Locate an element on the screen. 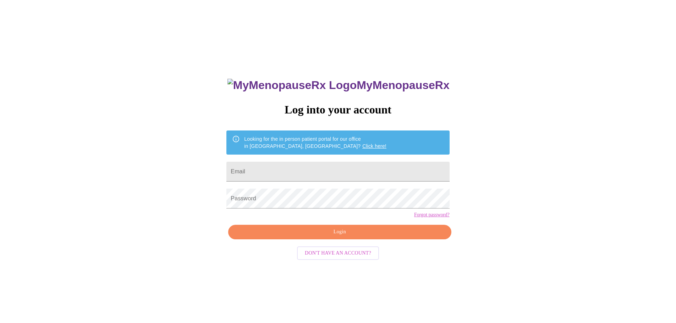 The height and width of the screenshot is (323, 676). img: MyMenopauseRx Logo is located at coordinates (292, 85).